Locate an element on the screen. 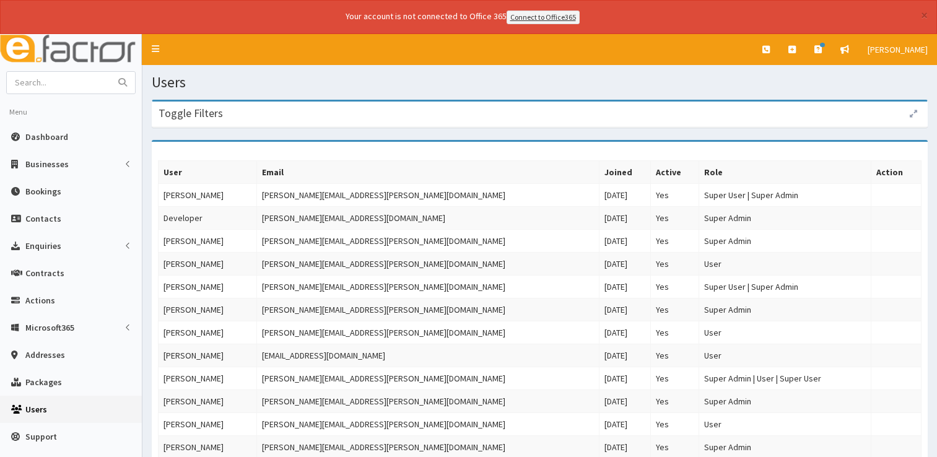 Image resolution: width=937 pixels, height=457 pixels. span: Businesses is located at coordinates (47, 164).